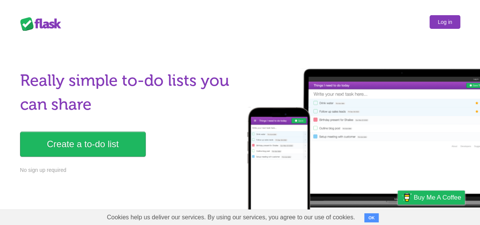 The height and width of the screenshot is (225, 480). Describe the element at coordinates (431, 197) in the screenshot. I see `a: Buy me a coffee` at that location.